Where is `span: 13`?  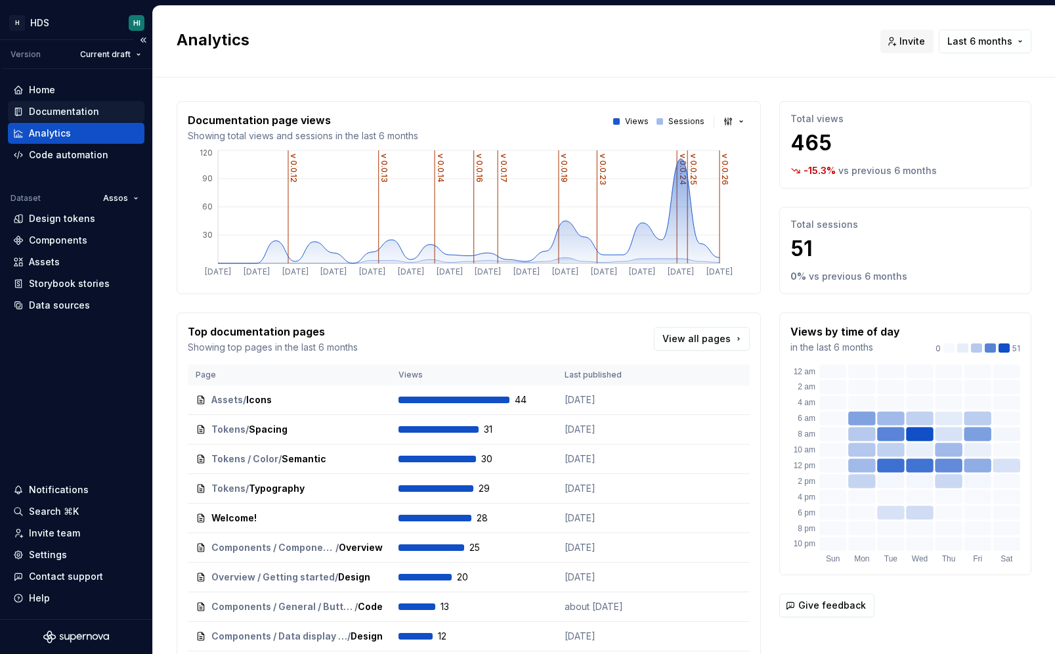 span: 13 is located at coordinates (458, 607).